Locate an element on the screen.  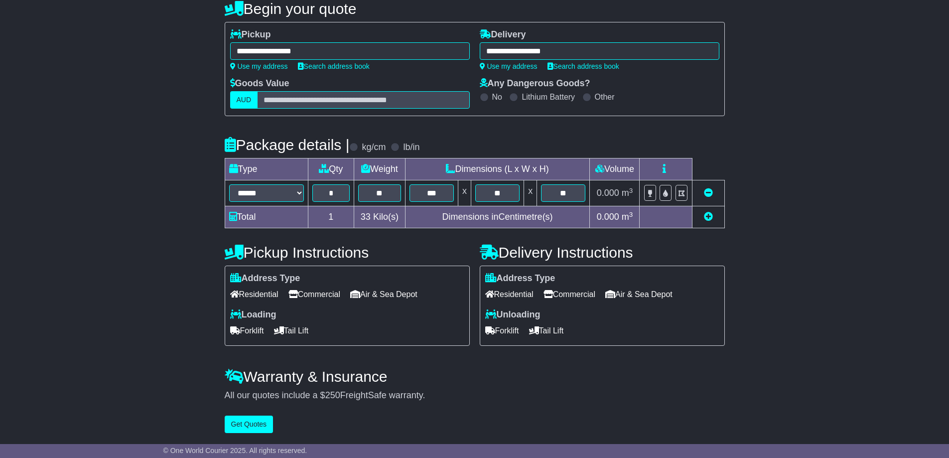
td: Qty is located at coordinates (331, 169).